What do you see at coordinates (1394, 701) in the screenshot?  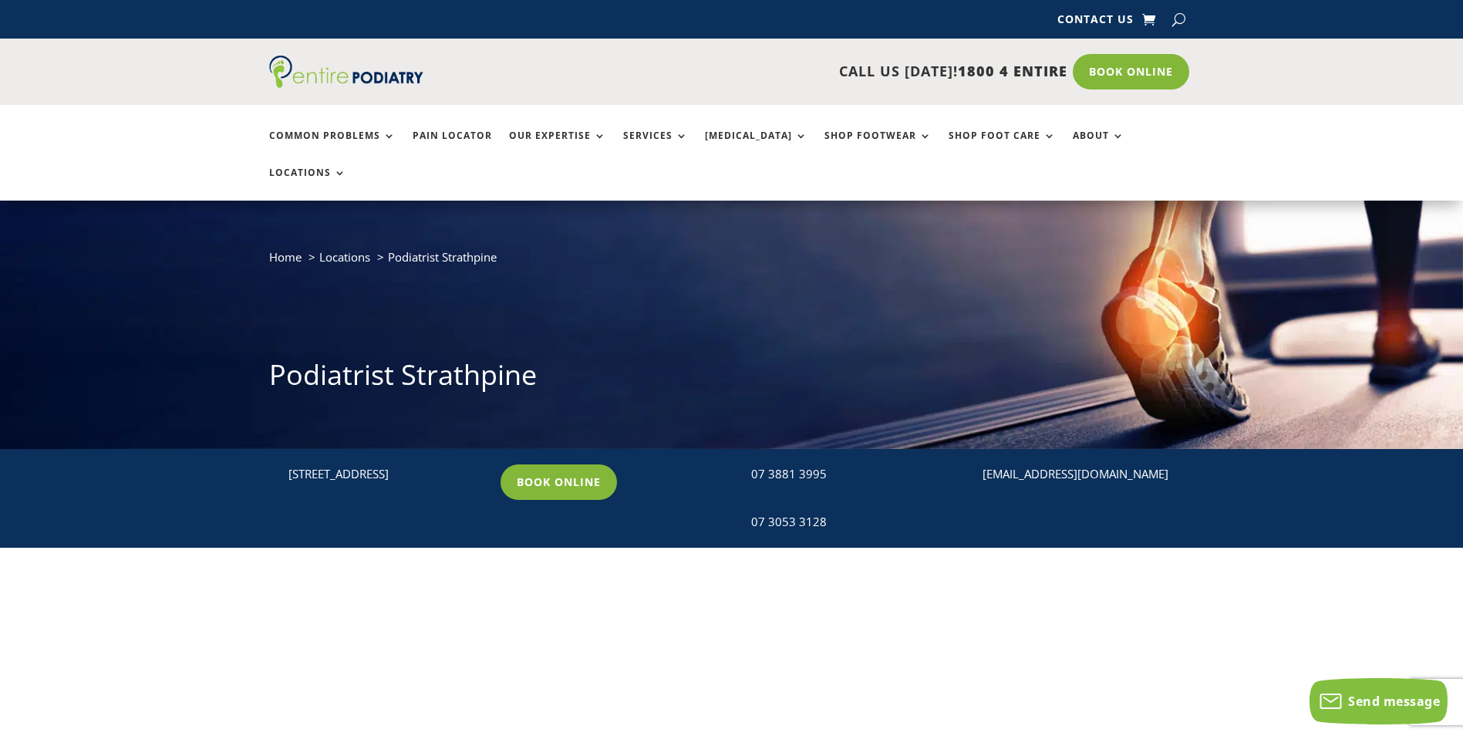 I see `span: Send message` at bounding box center [1394, 701].